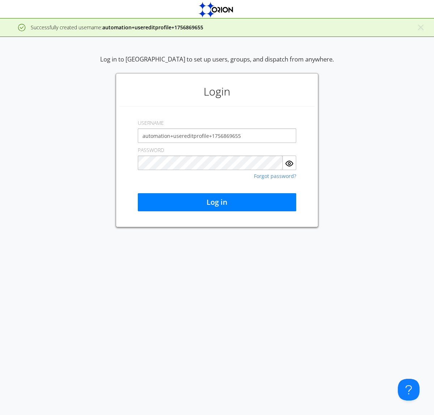 This screenshot has height=415, width=434. Describe the element at coordinates (289, 164) in the screenshot. I see `img: eye.svg` at that location.